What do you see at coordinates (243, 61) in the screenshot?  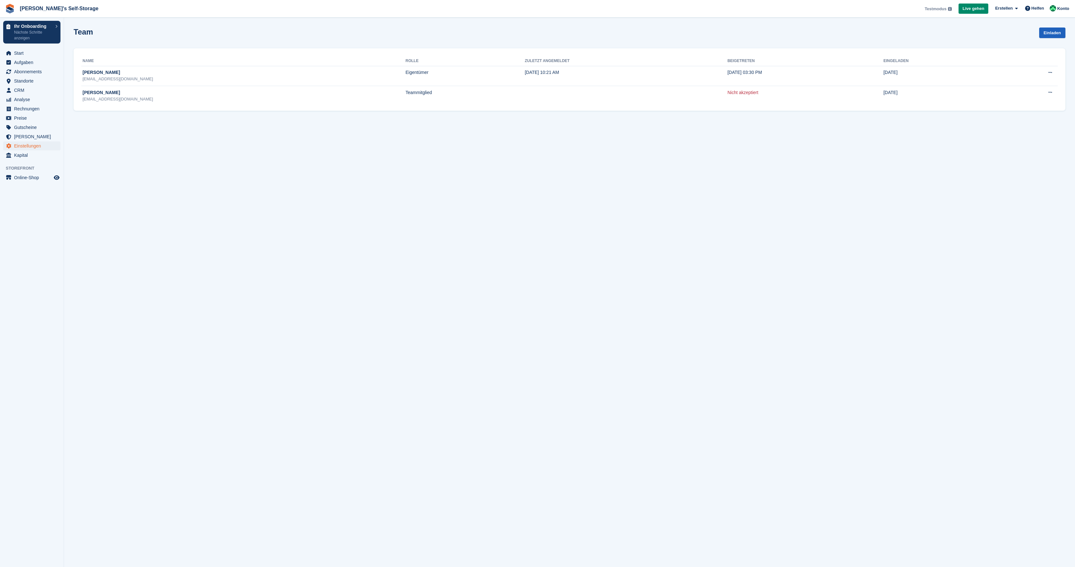 I see `th: Name` at bounding box center [243, 61].